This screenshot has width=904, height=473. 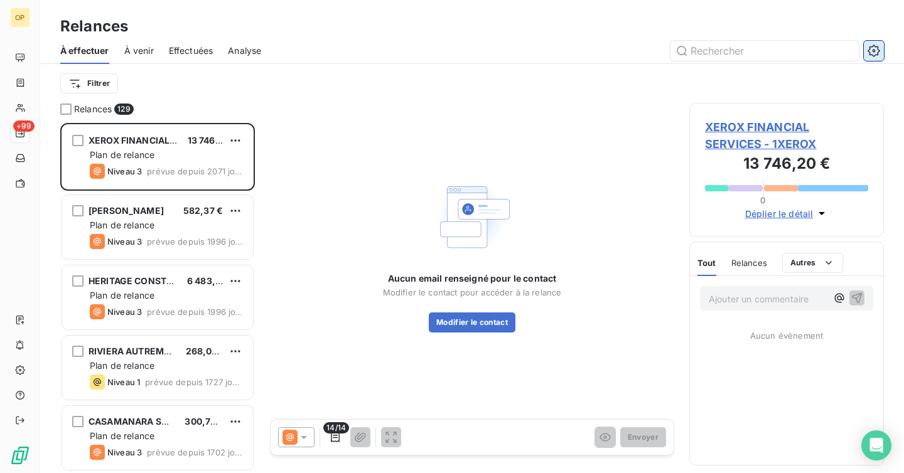 I want to click on h3: 13 746,20 €, so click(x=787, y=165).